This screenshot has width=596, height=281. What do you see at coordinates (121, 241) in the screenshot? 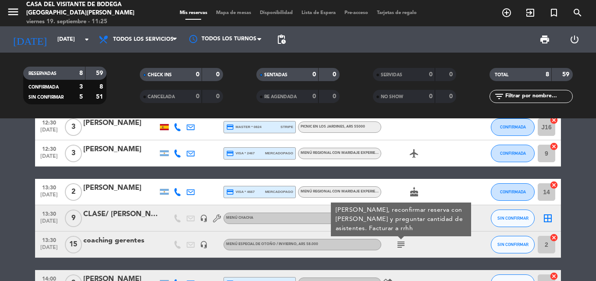
I see `div: coaching gerentes` at bounding box center [121, 241].